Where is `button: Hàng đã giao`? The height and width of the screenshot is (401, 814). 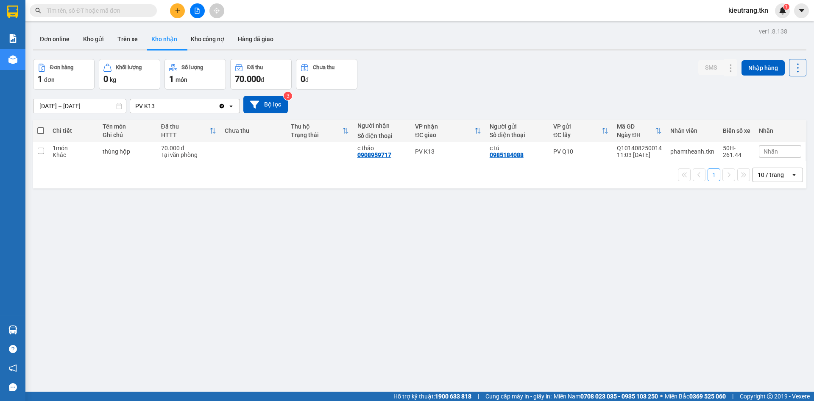 button: Hàng đã giao is located at coordinates (256, 39).